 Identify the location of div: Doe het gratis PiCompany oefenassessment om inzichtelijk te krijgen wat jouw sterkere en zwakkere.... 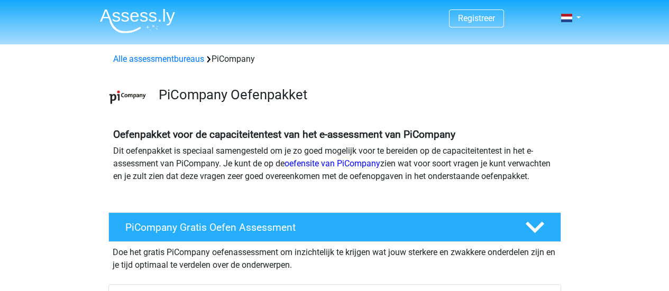
(335, 257).